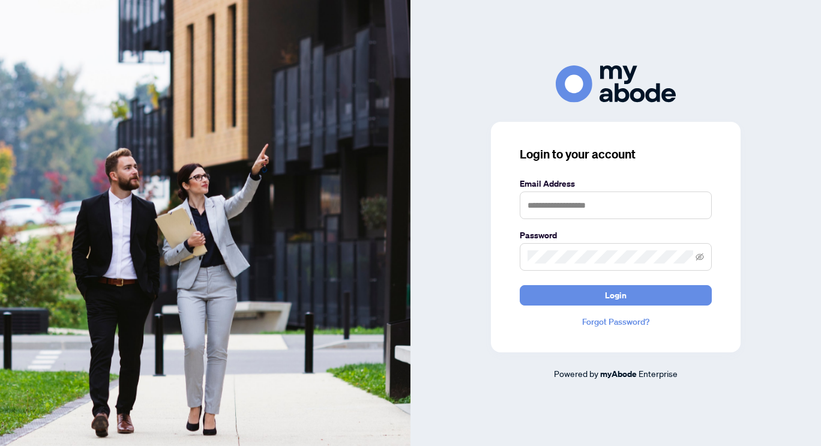 Image resolution: width=821 pixels, height=446 pixels. What do you see at coordinates (616, 295) in the screenshot?
I see `span: Login` at bounding box center [616, 295].